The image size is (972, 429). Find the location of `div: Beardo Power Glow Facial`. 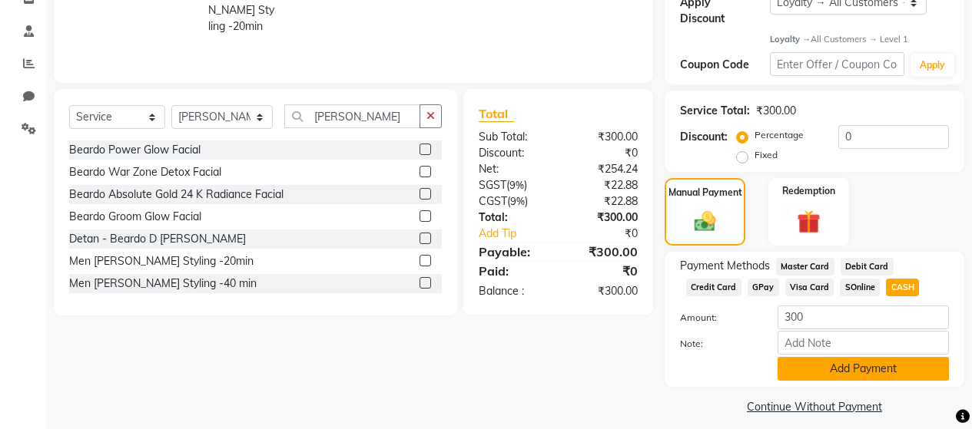

div: Beardo Power Glow Facial is located at coordinates (134, 150).